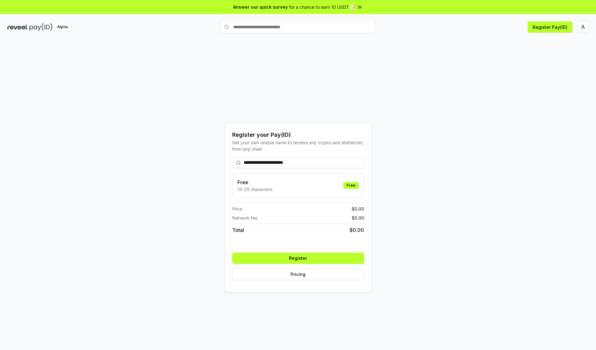 Image resolution: width=596 pixels, height=350 pixels. Describe the element at coordinates (255, 182) in the screenshot. I see `h3: Free` at that location.